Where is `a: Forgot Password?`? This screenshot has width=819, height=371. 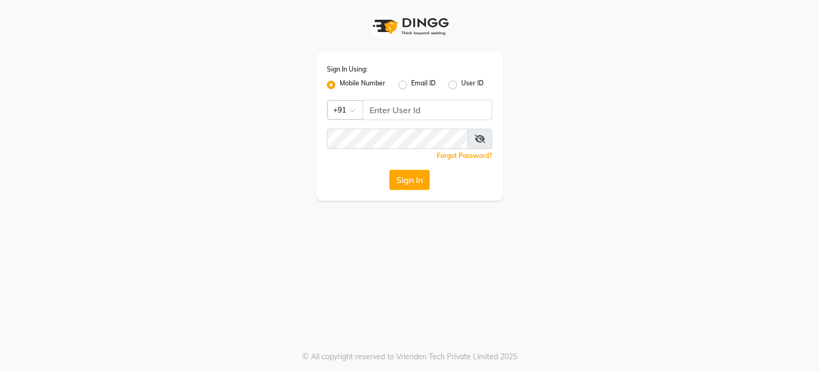 a: Forgot Password? is located at coordinates (464, 155).